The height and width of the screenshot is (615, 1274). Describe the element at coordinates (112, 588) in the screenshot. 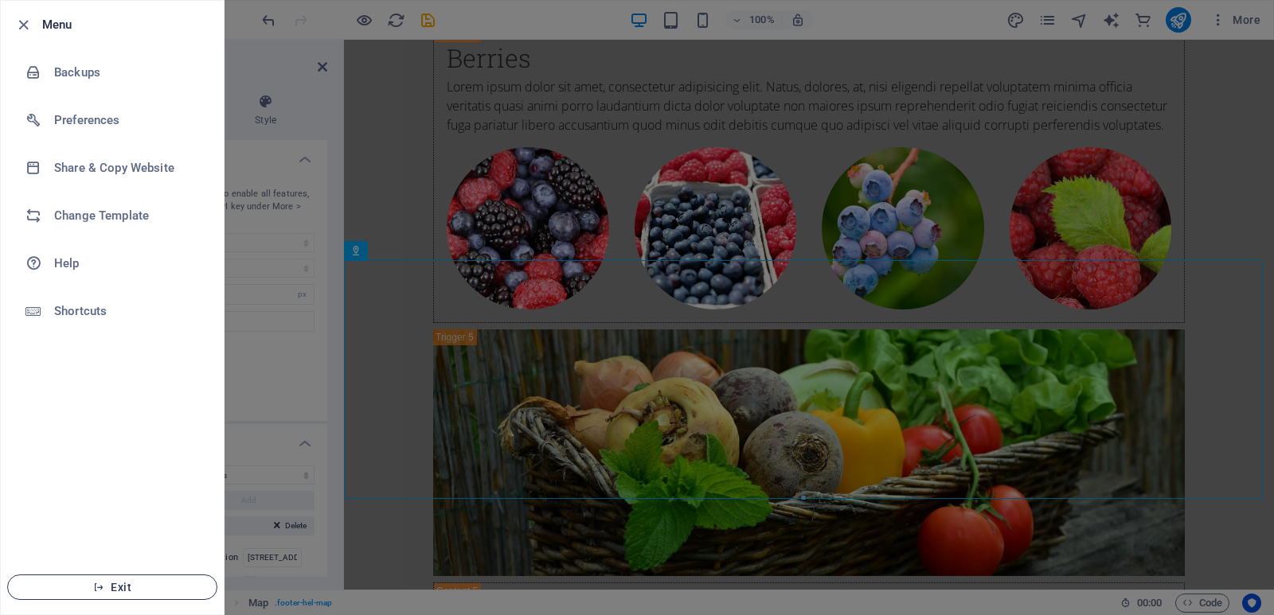

I see `span: Exit` at that location.